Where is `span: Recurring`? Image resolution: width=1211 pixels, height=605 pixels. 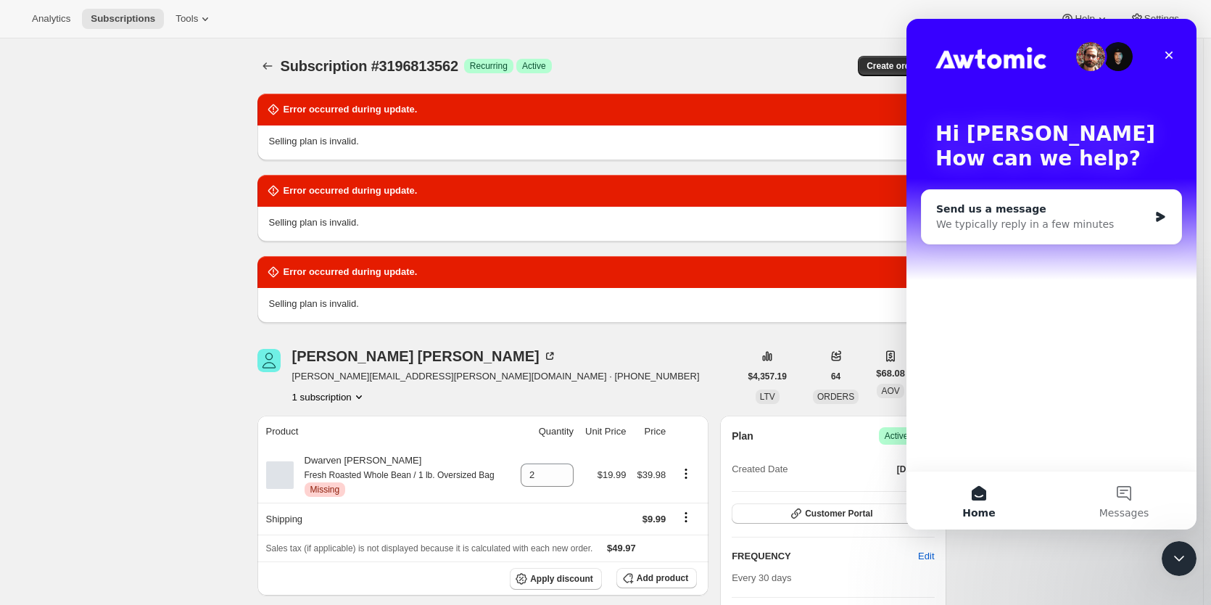 span: Recurring is located at coordinates (489, 66).